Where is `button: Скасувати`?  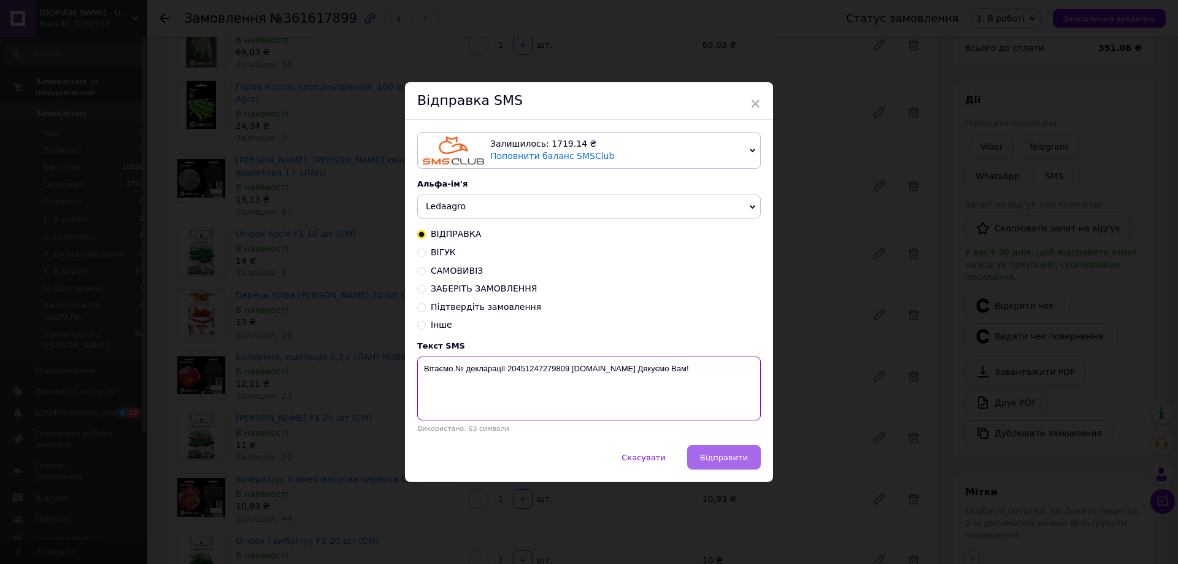 button: Скасувати is located at coordinates (643, 457).